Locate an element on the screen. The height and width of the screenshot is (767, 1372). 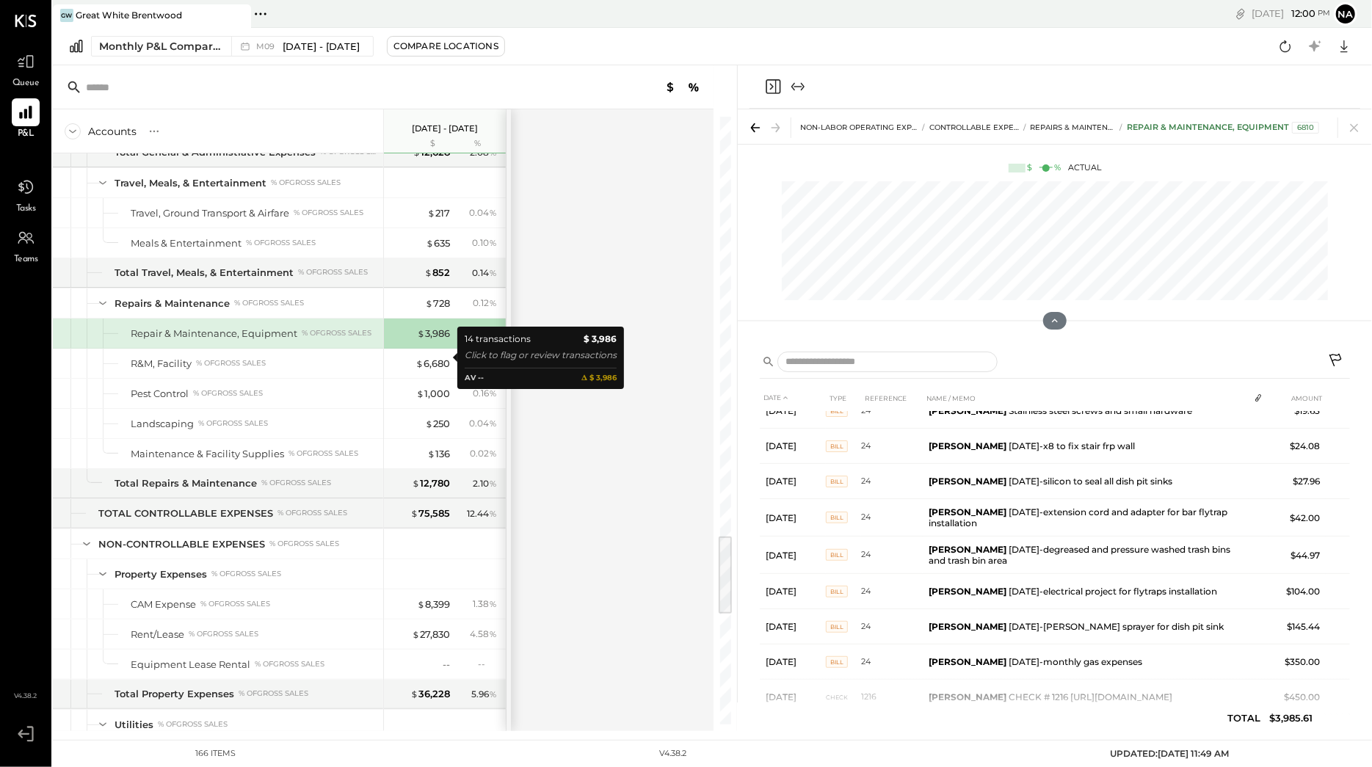
span: Check is located at coordinates (837, 732).